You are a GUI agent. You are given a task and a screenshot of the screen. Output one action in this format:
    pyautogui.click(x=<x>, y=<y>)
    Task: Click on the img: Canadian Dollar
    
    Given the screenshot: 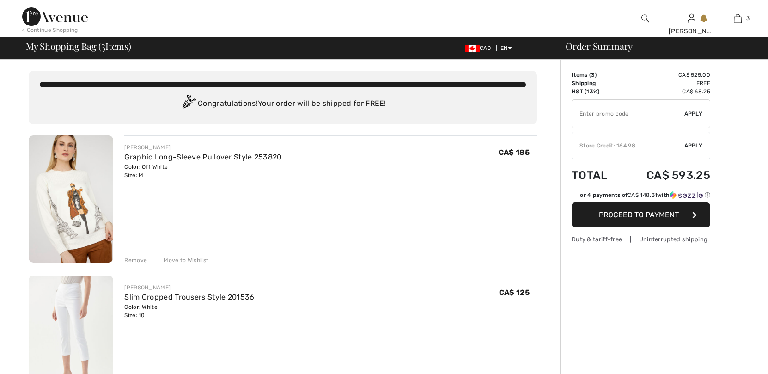 What is the action you would take?
    pyautogui.click(x=472, y=49)
    